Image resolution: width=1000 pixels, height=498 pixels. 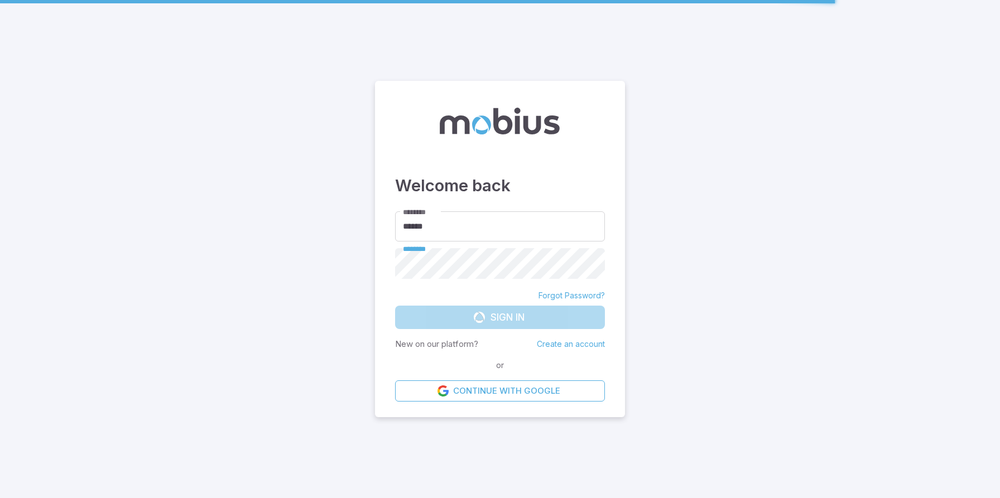 What do you see at coordinates (436, 344) in the screenshot?
I see `p: New on our platform?` at bounding box center [436, 344].